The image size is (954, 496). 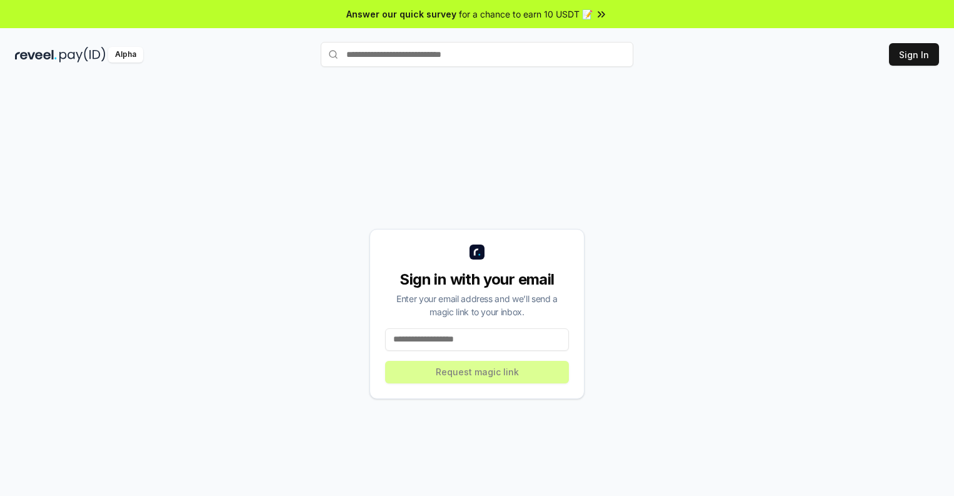 What do you see at coordinates (36, 54) in the screenshot?
I see `img: reveel_dark` at bounding box center [36, 54].